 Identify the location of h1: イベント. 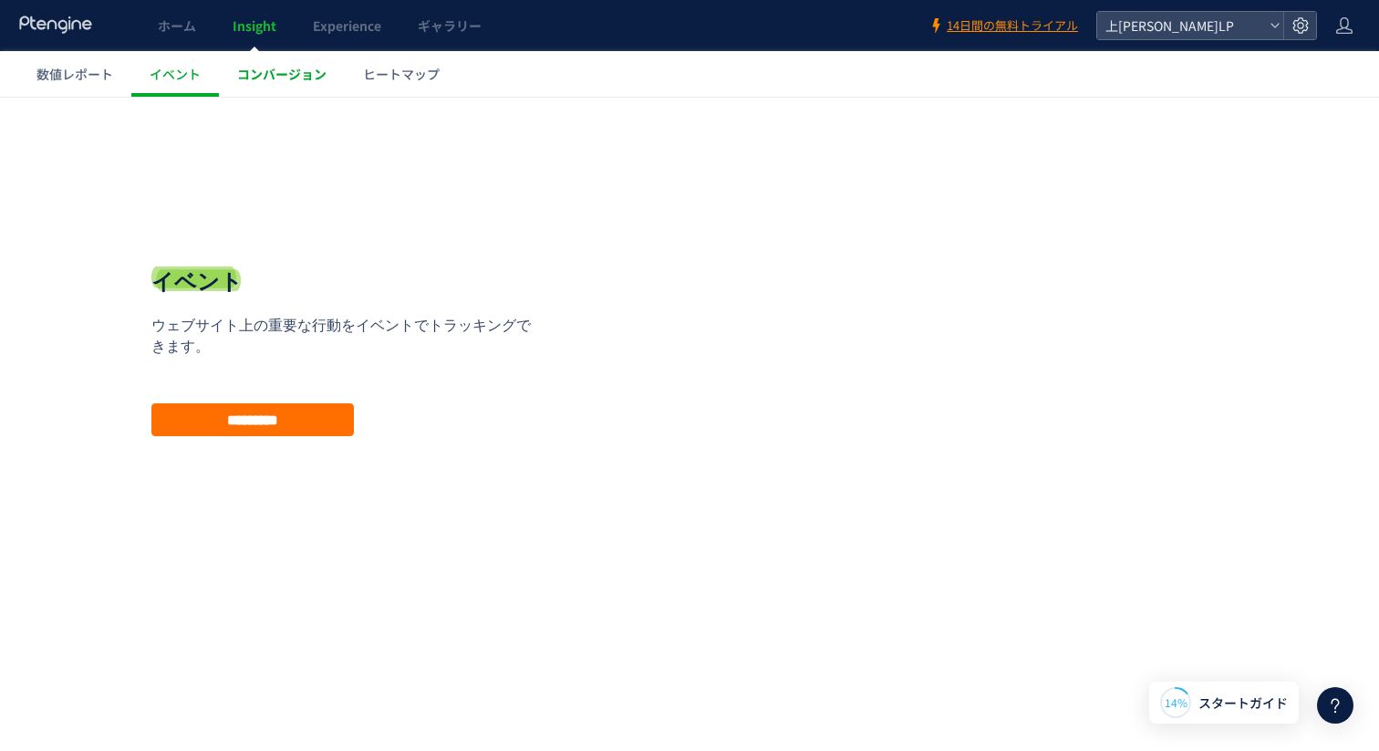
(197, 185).